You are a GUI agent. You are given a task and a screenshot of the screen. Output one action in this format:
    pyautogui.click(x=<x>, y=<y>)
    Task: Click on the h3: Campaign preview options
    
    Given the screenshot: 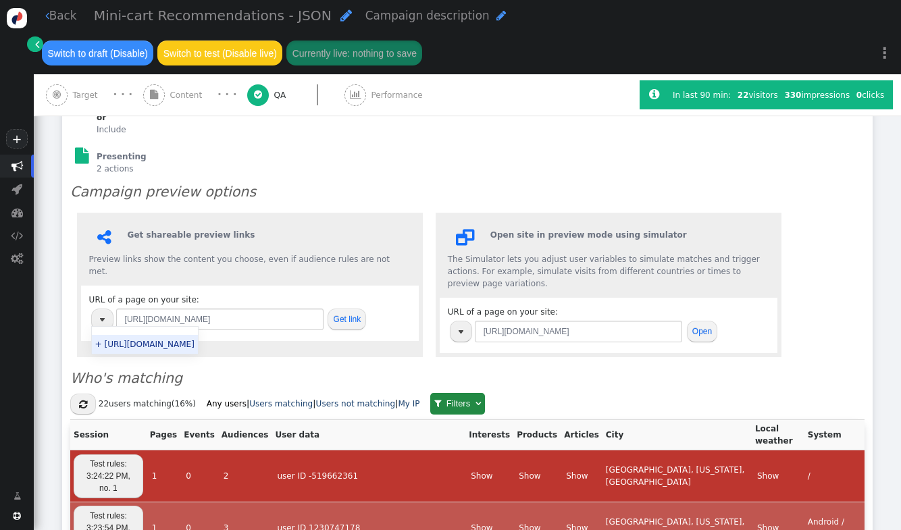 What is the action you would take?
    pyautogui.click(x=467, y=192)
    